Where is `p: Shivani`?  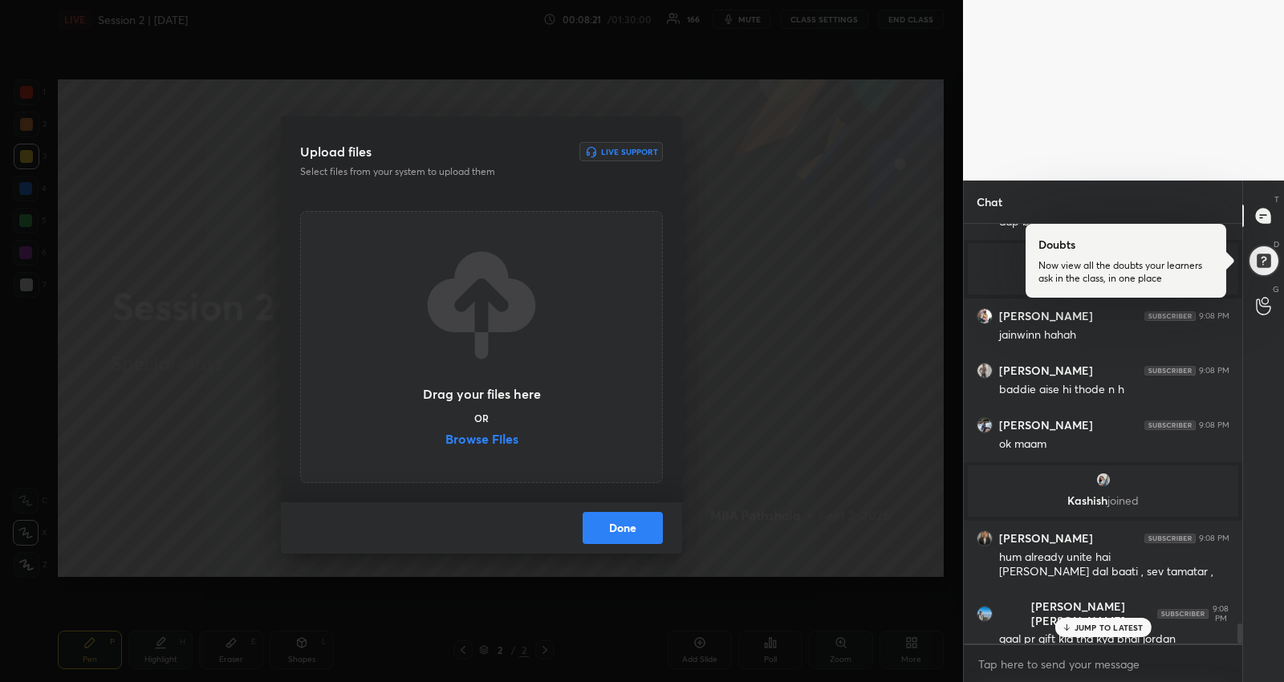 p: Shivani is located at coordinates (1103, 278).